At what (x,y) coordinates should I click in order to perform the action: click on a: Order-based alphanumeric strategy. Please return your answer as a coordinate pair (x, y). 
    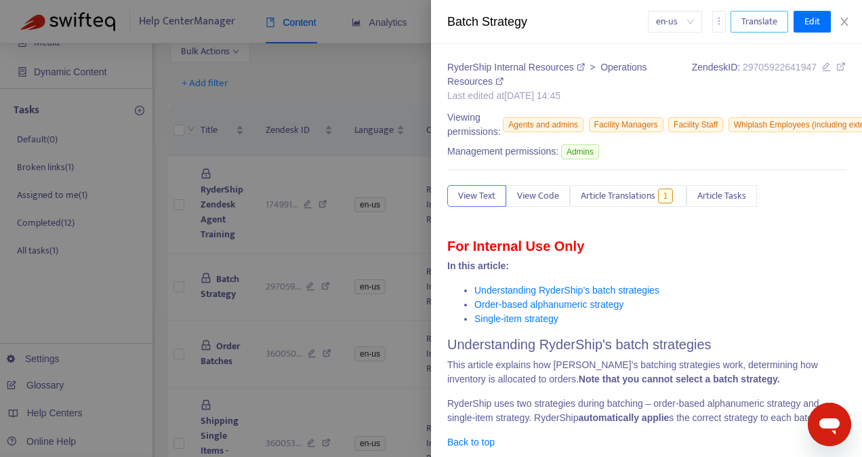
    Looking at the image, I should click on (549, 304).